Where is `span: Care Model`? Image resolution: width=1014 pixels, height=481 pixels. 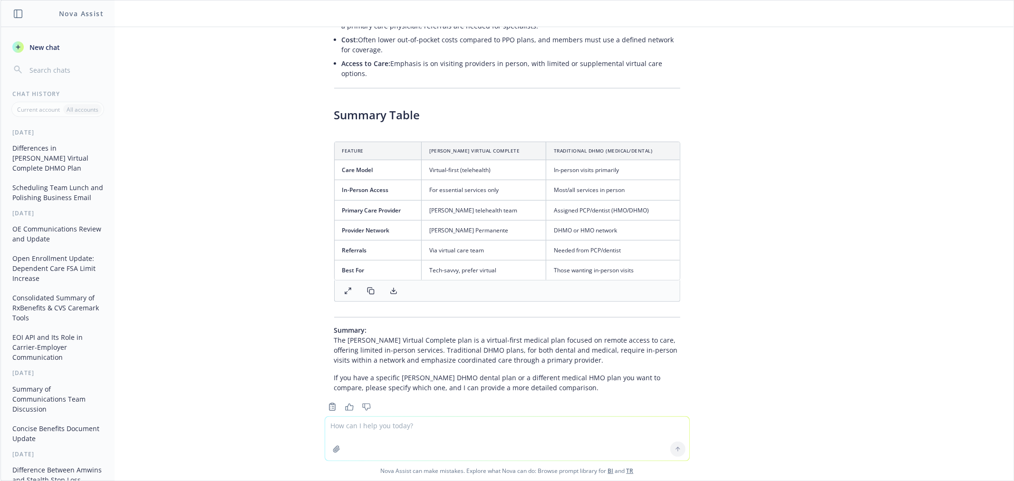
span: Care Model is located at coordinates (357, 170).